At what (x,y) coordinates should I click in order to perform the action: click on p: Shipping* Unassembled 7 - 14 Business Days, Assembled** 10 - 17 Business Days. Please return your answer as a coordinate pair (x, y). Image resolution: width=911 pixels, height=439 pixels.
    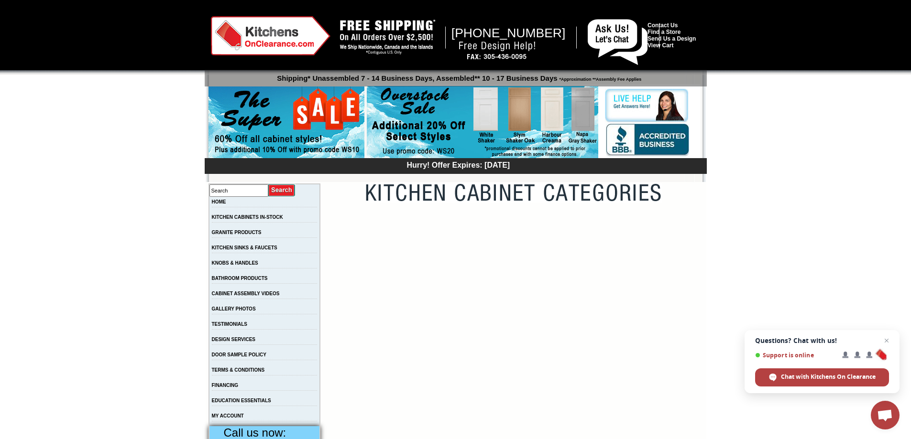
    Looking at the image, I should click on (458, 76).